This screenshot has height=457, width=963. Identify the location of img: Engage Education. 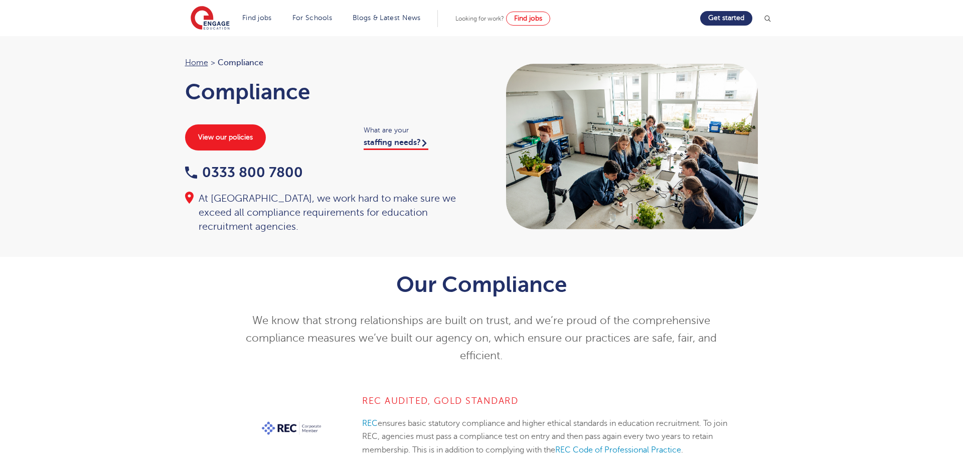
(210, 19).